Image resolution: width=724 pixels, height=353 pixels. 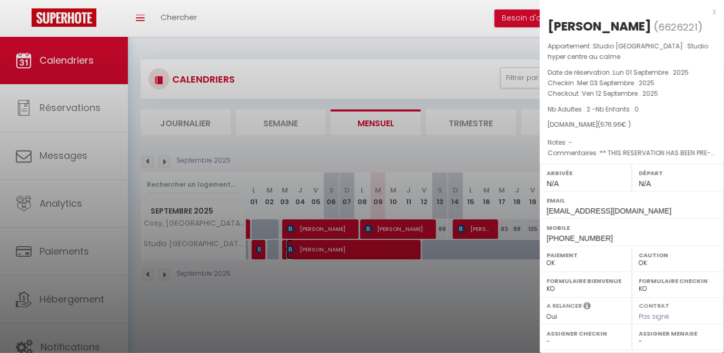 What do you see at coordinates (611, 124) in the screenshot?
I see `span: 576.96` at bounding box center [611, 124].